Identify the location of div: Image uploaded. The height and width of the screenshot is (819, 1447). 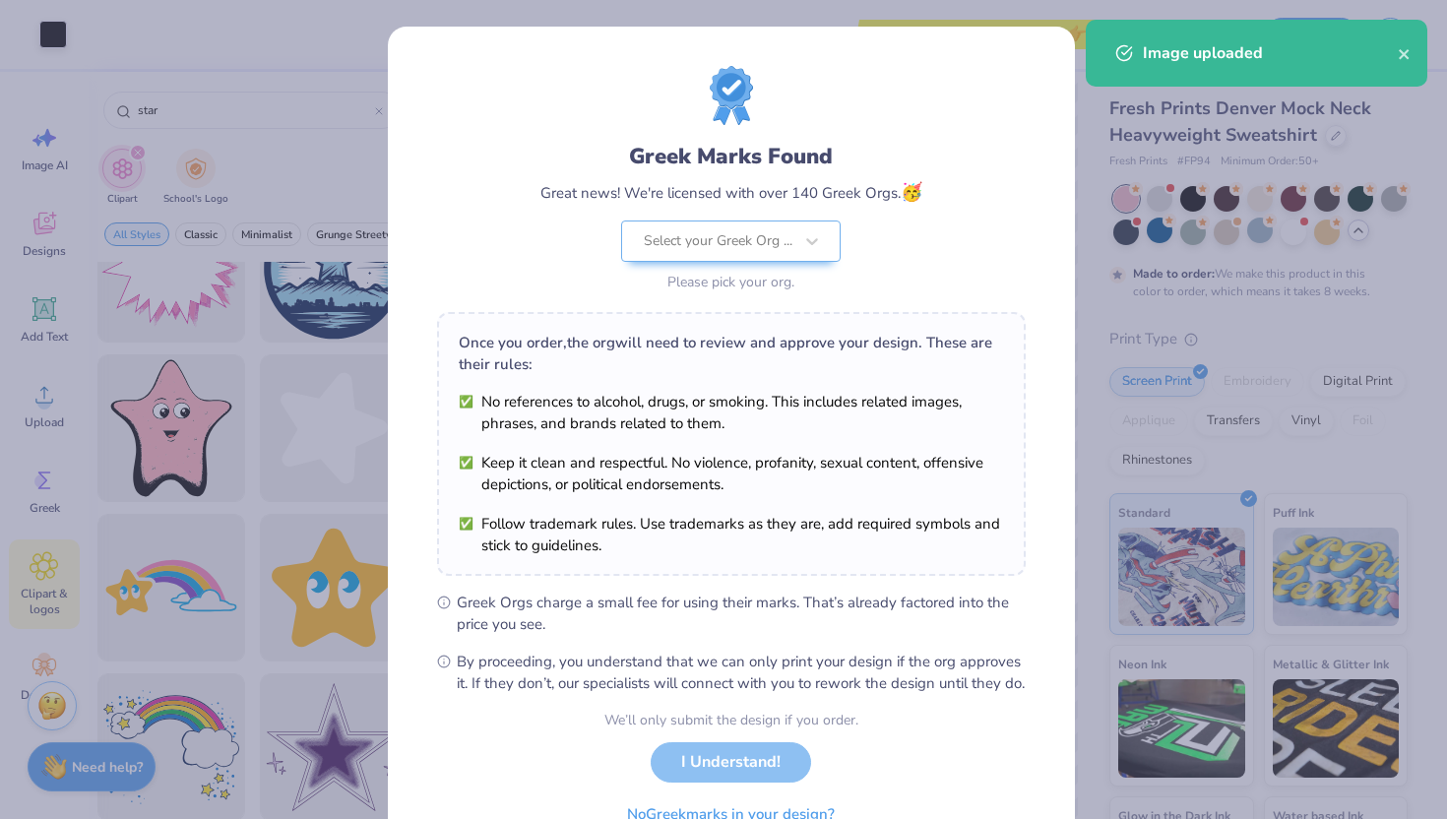
(1270, 53).